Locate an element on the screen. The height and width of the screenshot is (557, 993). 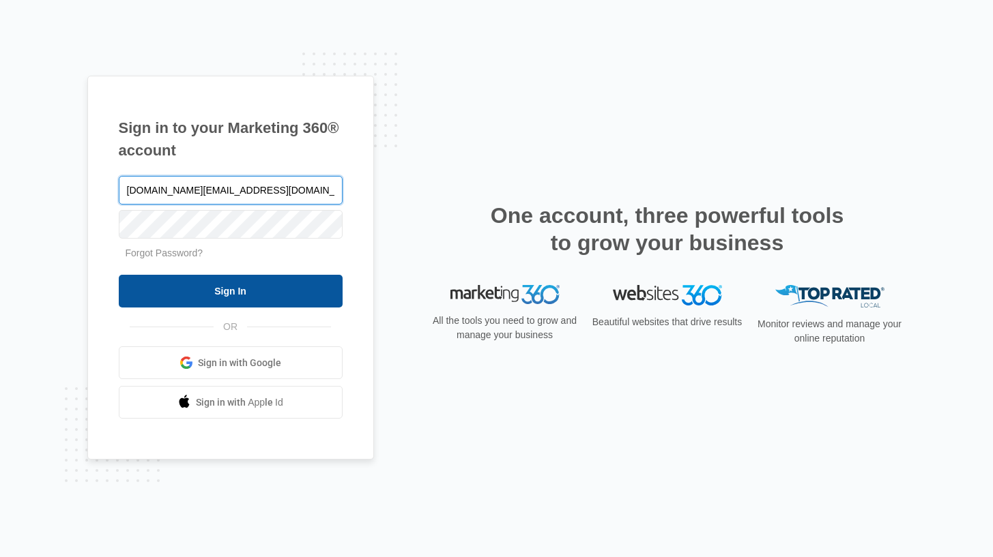
span: OR is located at coordinates (230, 327).